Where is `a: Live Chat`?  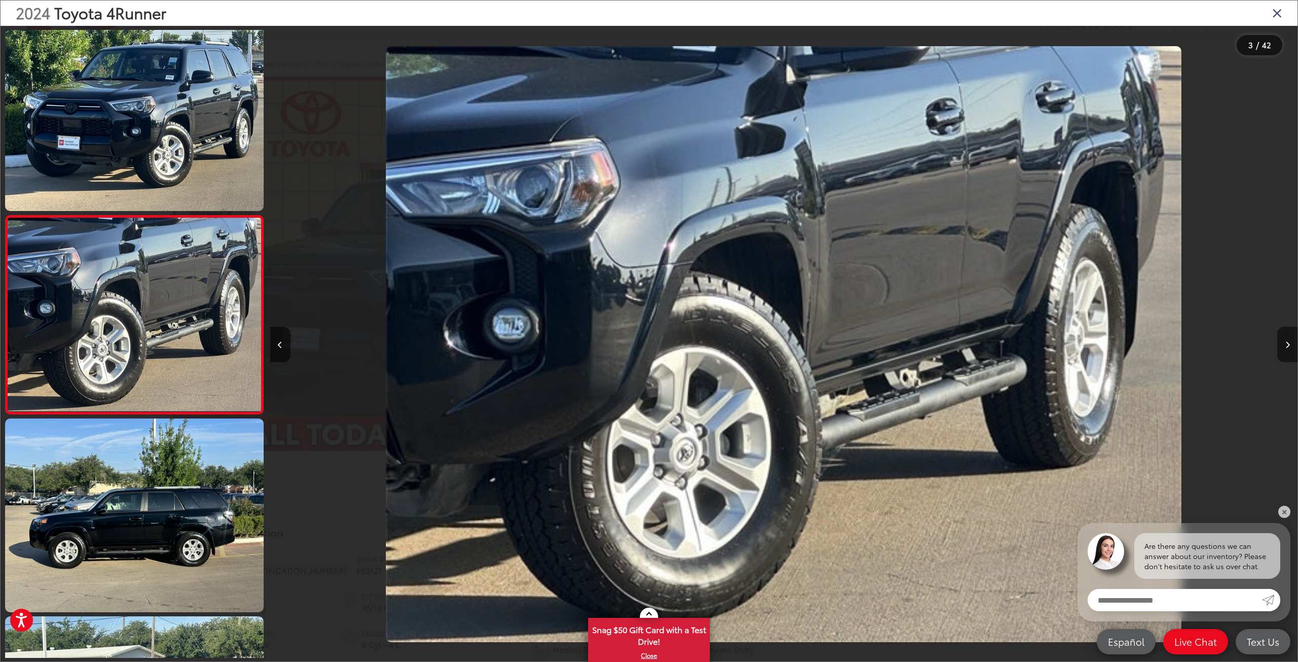 a: Live Chat is located at coordinates (1196, 641).